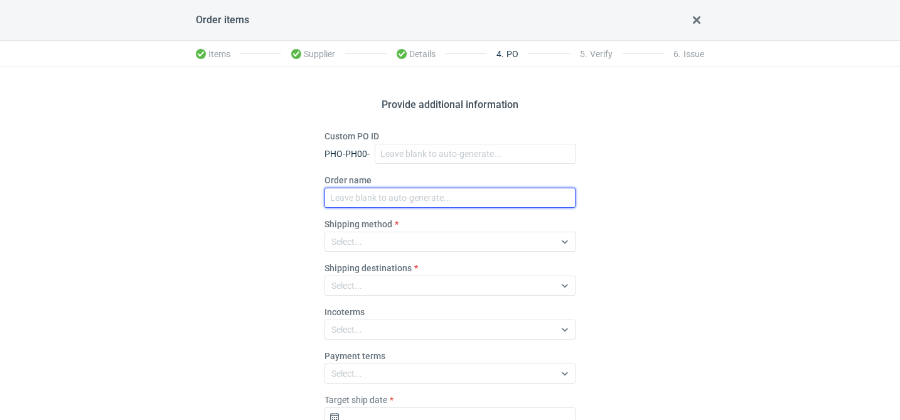  I want to click on li: Supplier, so click(313, 54).